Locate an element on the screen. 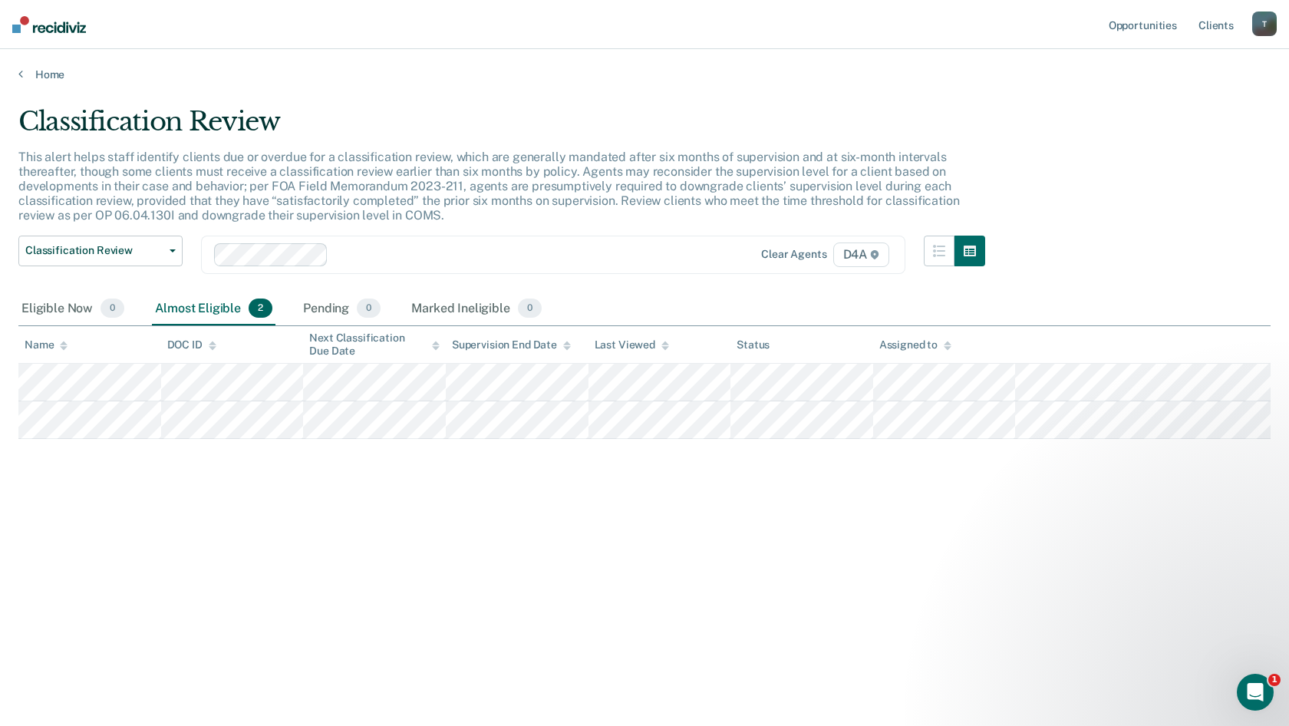 The image size is (1289, 726). a: Home is located at coordinates (645, 74).